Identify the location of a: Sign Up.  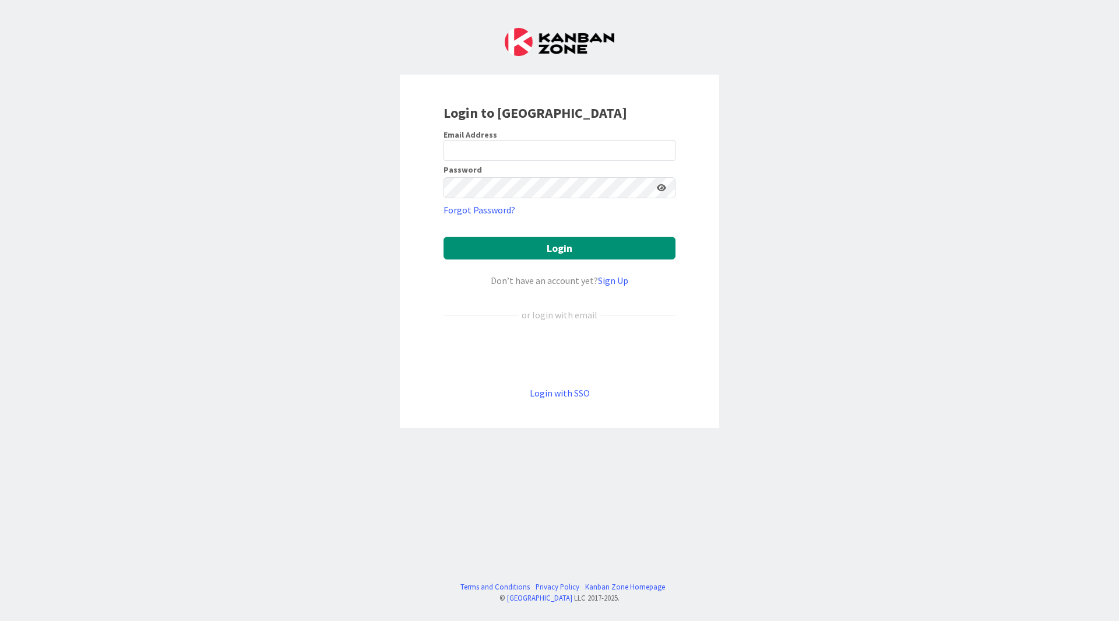
(613, 280).